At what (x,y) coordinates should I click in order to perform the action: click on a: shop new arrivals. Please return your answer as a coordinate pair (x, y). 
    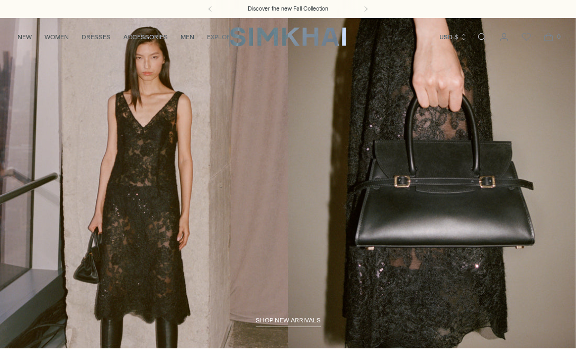
    Looking at the image, I should click on (288, 322).